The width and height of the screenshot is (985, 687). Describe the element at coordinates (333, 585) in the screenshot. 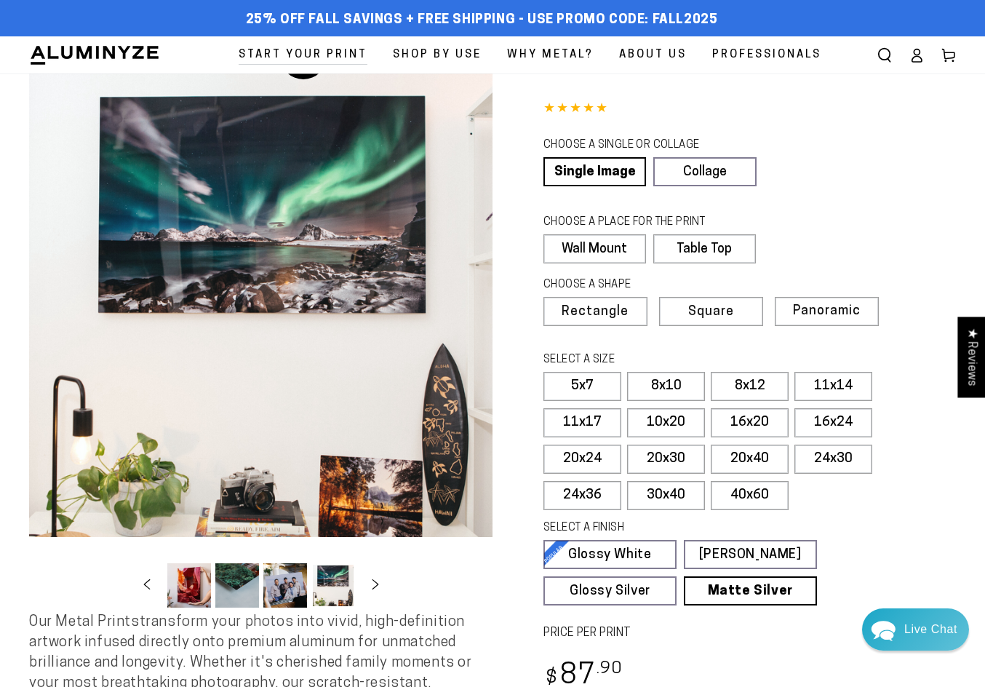

I see `button: Load image 4 in gallery view` at that location.